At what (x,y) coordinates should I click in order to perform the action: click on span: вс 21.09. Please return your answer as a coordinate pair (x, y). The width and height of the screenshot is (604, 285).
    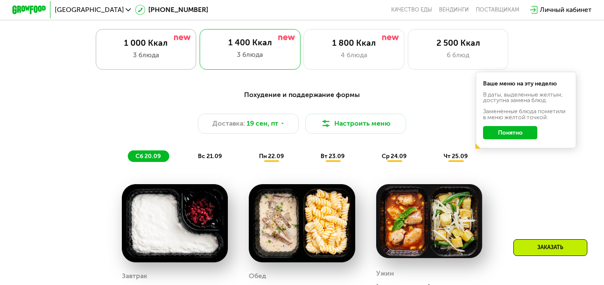
    Looking at the image, I should click on (210, 156).